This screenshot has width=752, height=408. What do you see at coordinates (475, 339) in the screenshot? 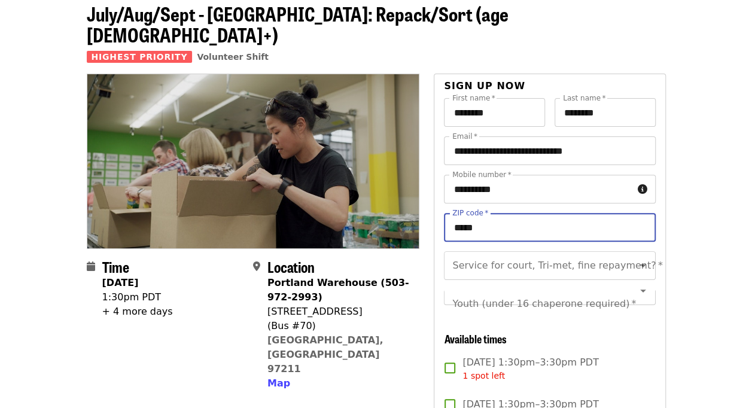
I see `span: Available times` at bounding box center [475, 339].